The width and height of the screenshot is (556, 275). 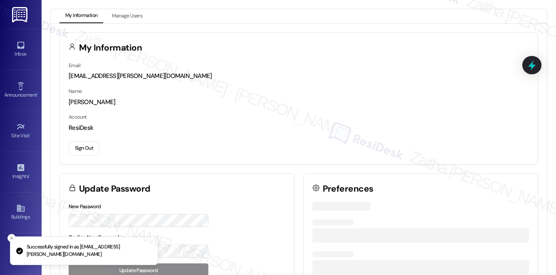 I want to click on h3: Update Password, so click(x=115, y=189).